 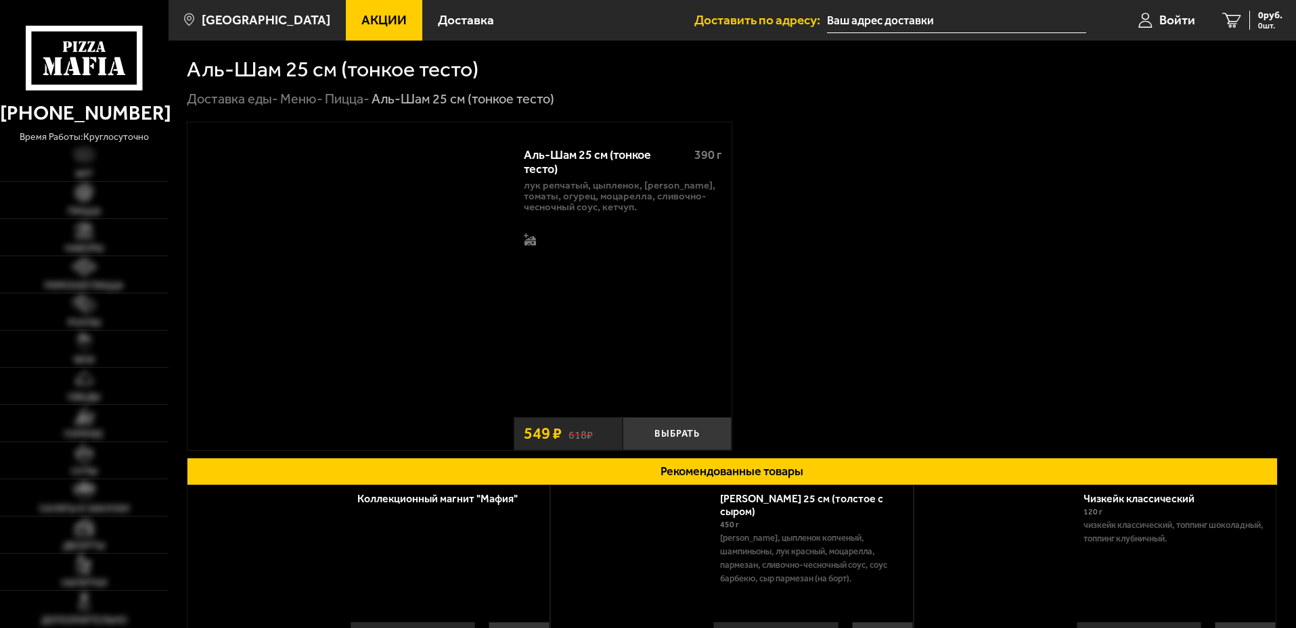 What do you see at coordinates (84, 175) in the screenshot?
I see `span: Хит` at bounding box center [84, 175].